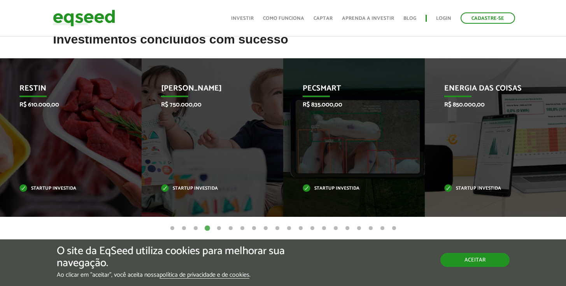 This screenshot has width=566, height=286. I want to click on p: R$ 750.000,00, so click(207, 105).